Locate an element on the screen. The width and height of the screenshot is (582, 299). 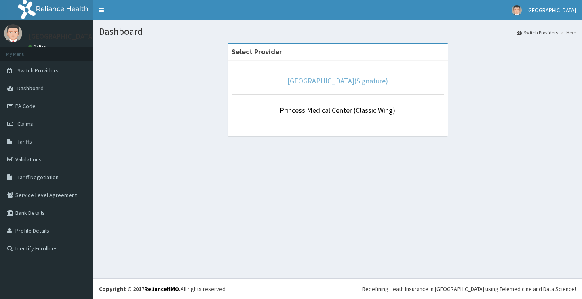
span: Switch Providers is located at coordinates (38, 70).